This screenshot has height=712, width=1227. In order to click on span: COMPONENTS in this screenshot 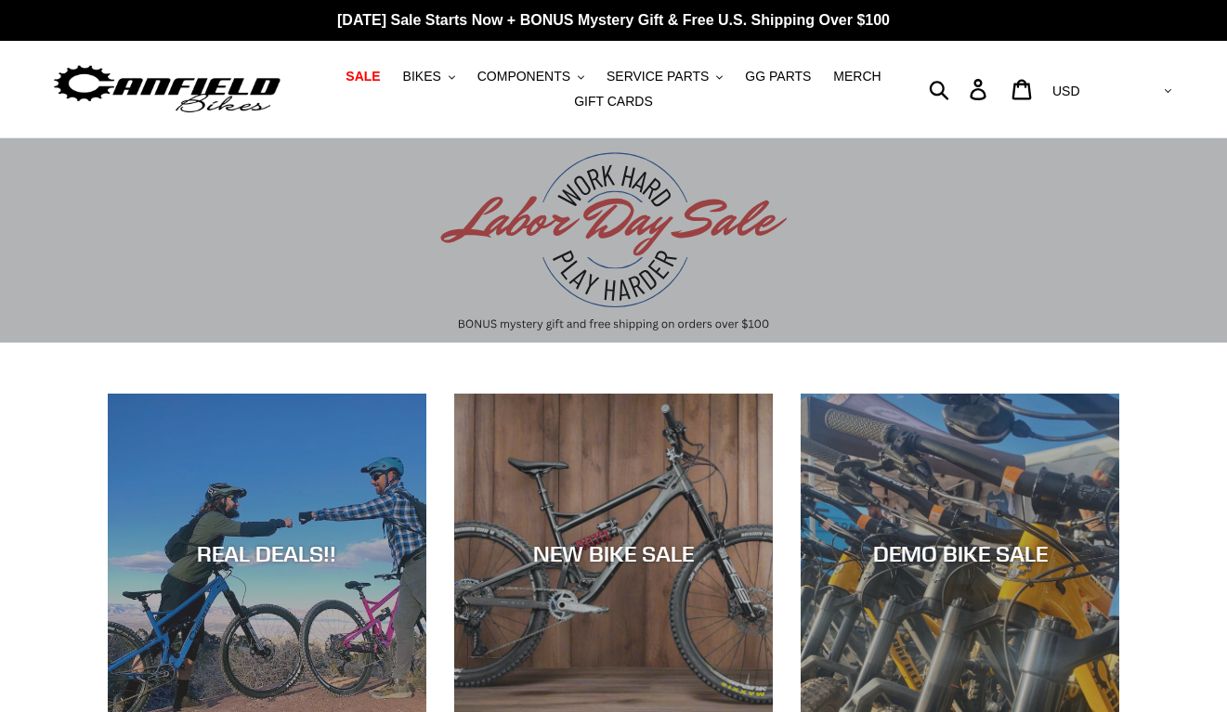, I will do `click(524, 76)`.